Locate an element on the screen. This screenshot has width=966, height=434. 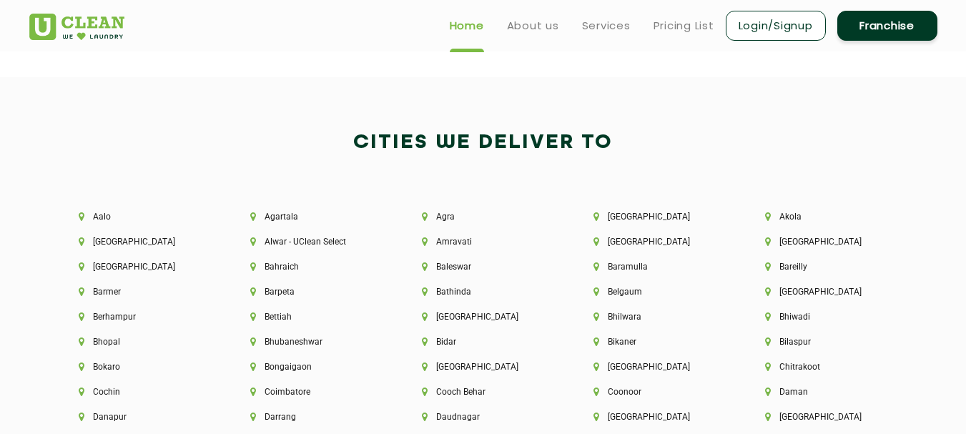
li: Bilaspur is located at coordinates (826, 342).